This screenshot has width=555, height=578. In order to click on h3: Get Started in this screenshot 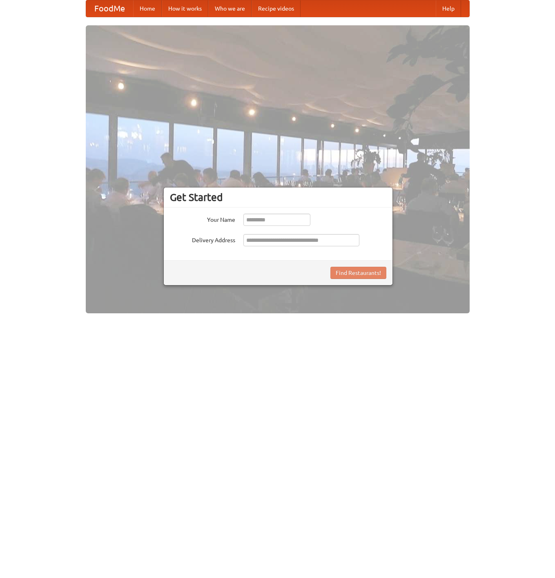, I will do `click(278, 197)`.